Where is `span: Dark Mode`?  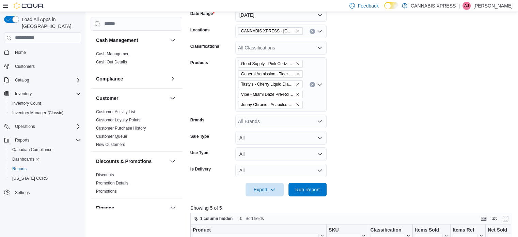
span: Dark Mode is located at coordinates (384, 9).